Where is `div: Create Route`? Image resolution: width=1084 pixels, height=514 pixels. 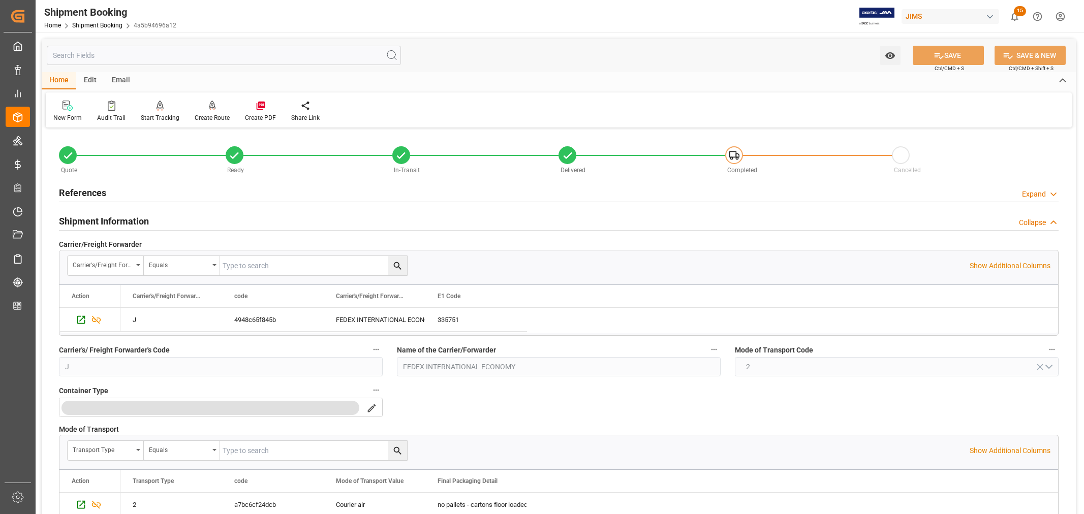
div: Create Route is located at coordinates (212, 118).